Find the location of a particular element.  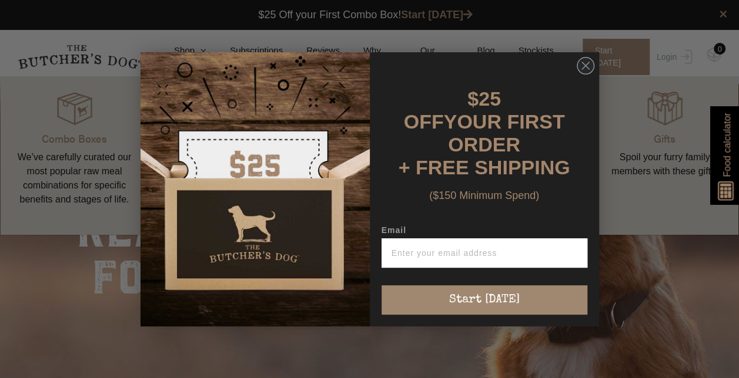

input: Enter your email address is located at coordinates (484, 253).